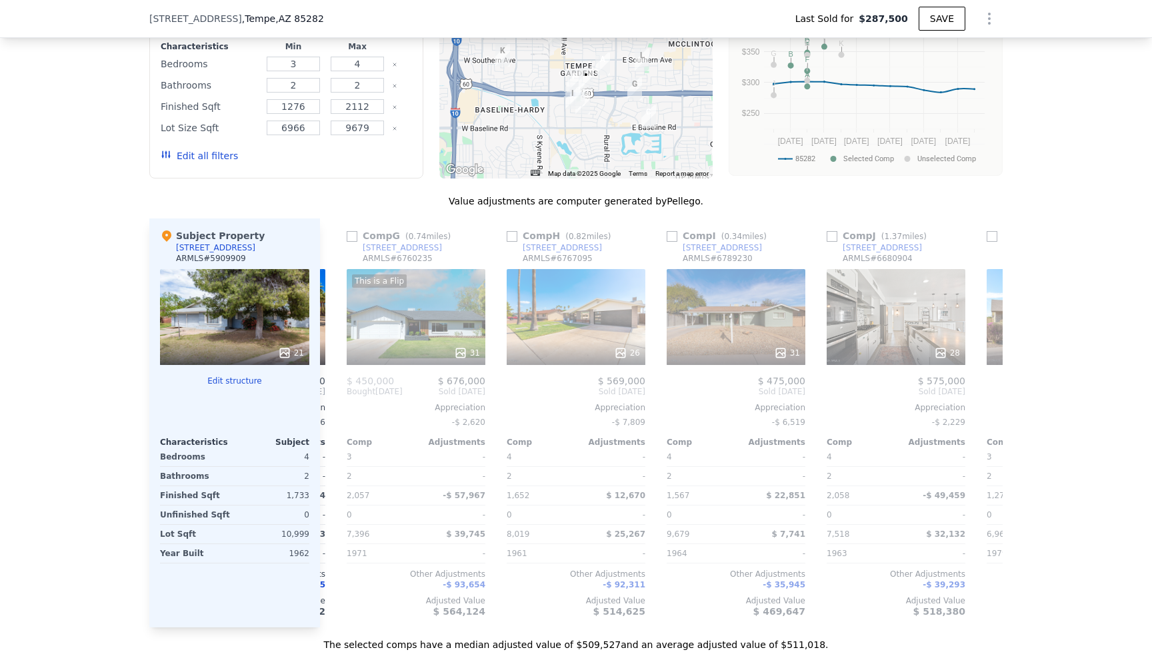  I want to click on div: 324 E Riviera Dr, so click(586, 79).